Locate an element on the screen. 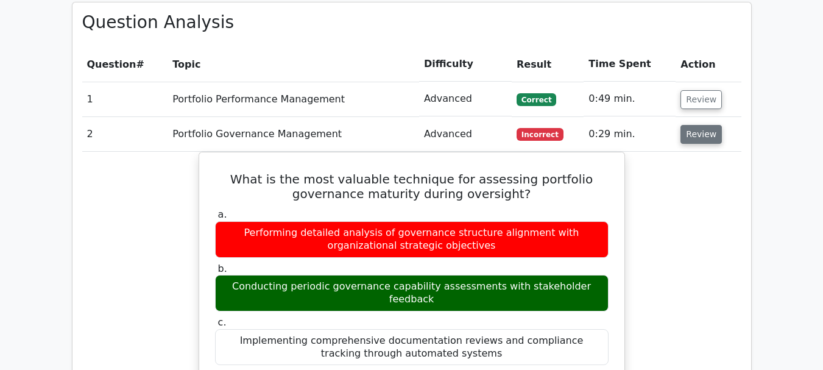 This screenshot has height=370, width=823. span: a. is located at coordinates (222, 214).